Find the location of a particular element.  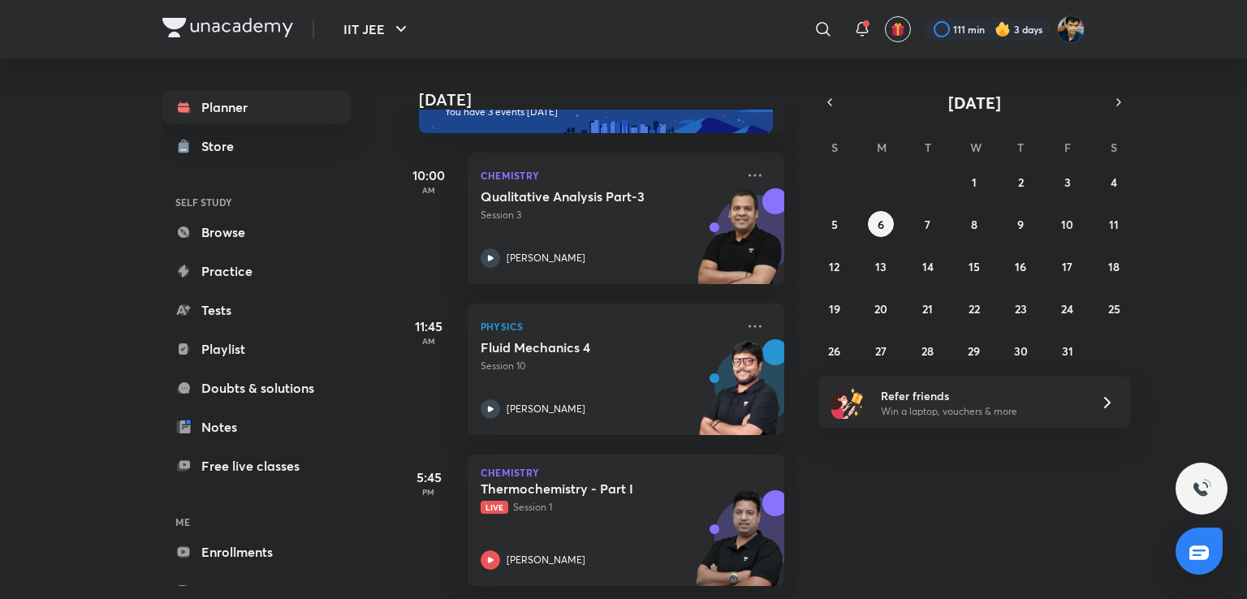

button: October 31, 2025 is located at coordinates (1067, 351).